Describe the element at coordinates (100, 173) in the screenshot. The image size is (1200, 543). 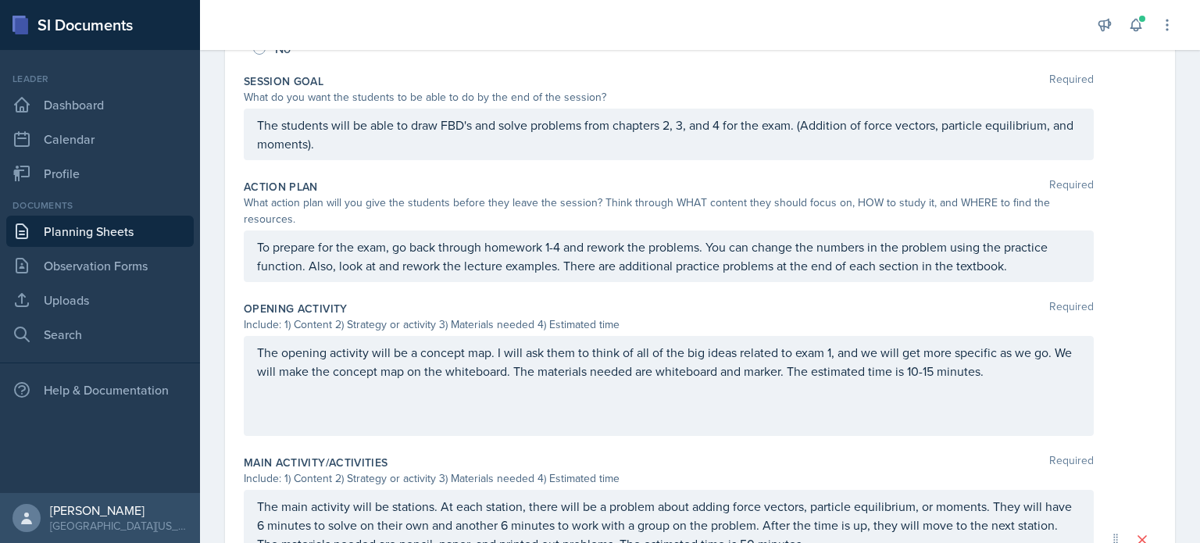
I see `a: Profile` at that location.